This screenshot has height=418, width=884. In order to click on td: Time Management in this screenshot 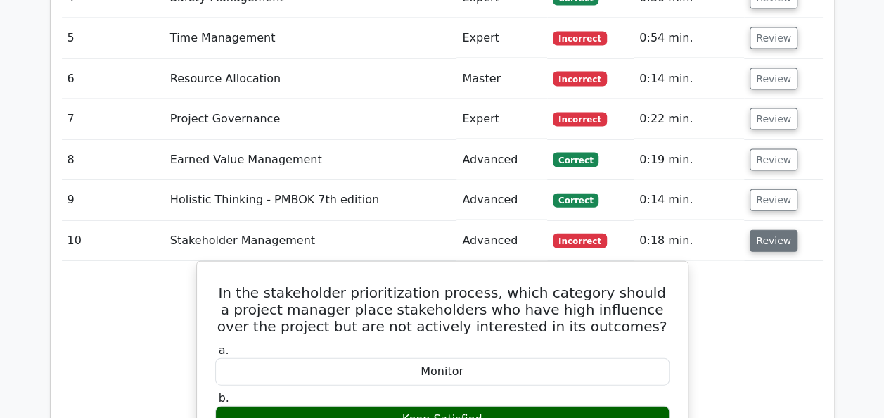, I will do `click(310, 38)`.